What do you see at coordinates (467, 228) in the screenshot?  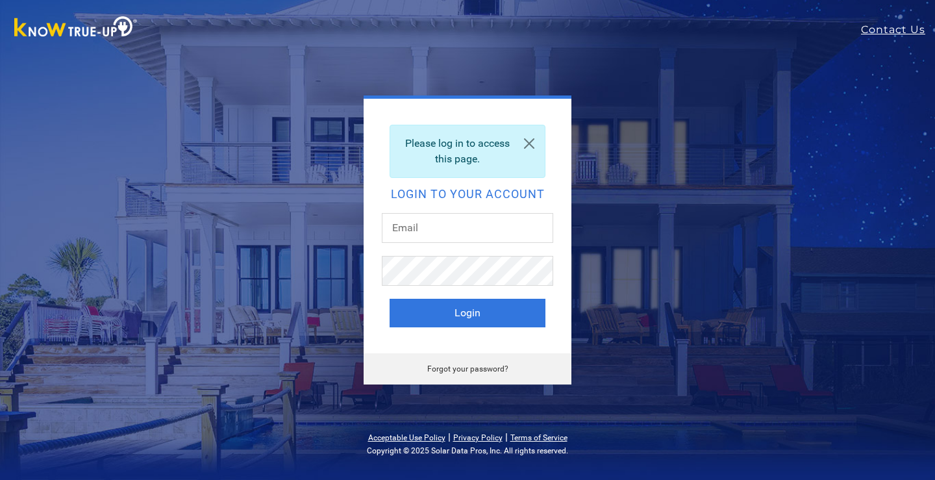 I see `input: Email` at bounding box center [467, 228].